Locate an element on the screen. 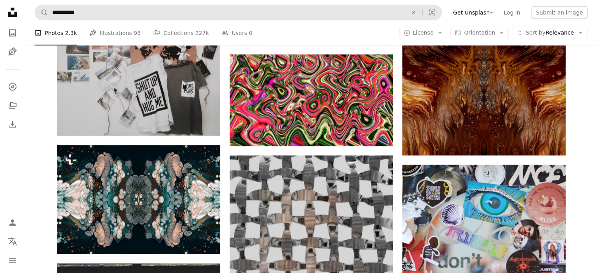  span: Sort by is located at coordinates (535, 33).